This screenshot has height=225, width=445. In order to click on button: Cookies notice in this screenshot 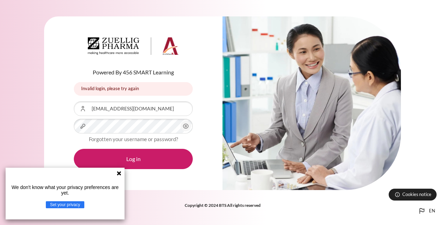, I will do `click(412, 195)`.